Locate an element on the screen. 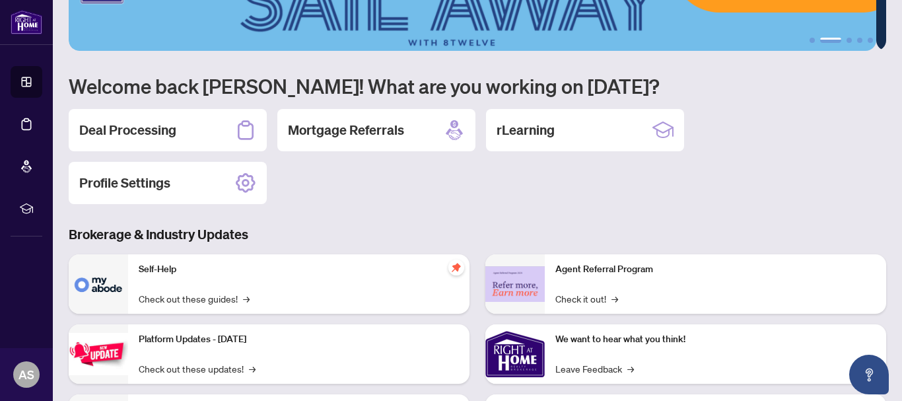 This screenshot has height=401, width=902. img: Agent Referral Program is located at coordinates (515, 284).